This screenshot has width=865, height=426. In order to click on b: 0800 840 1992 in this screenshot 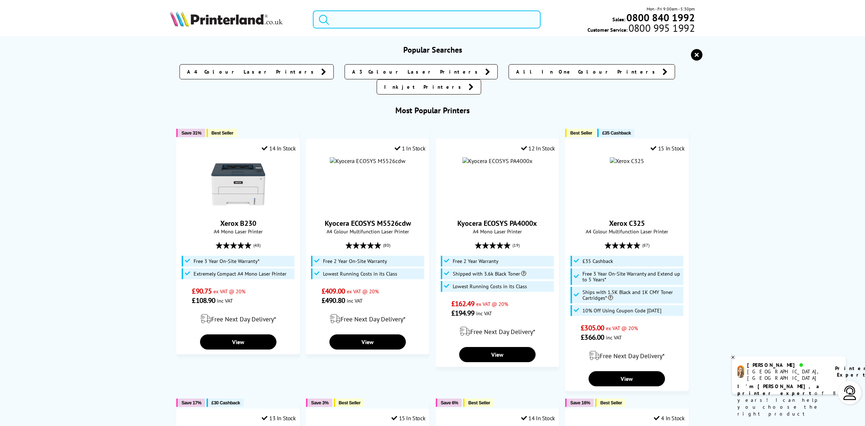, I will do `click(661, 17)`.